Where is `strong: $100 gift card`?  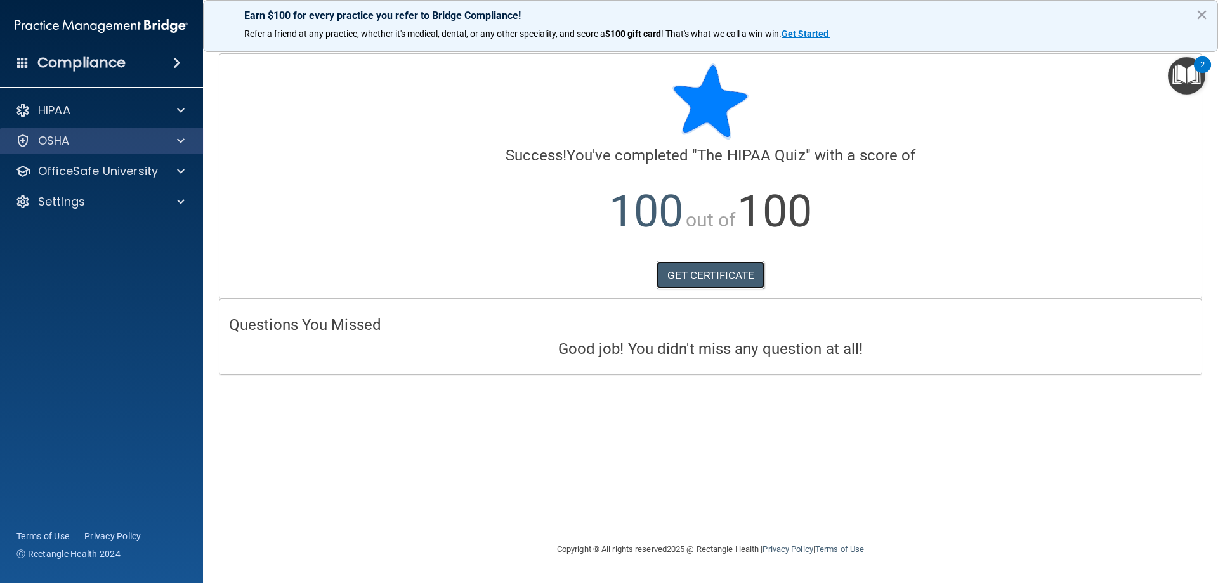
strong: $100 gift card is located at coordinates (633, 34).